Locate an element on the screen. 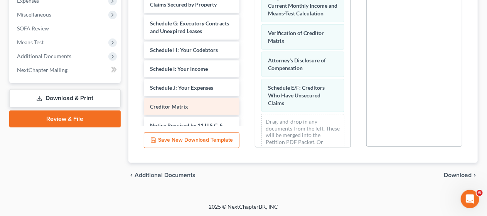  span: 6 is located at coordinates (479, 193).